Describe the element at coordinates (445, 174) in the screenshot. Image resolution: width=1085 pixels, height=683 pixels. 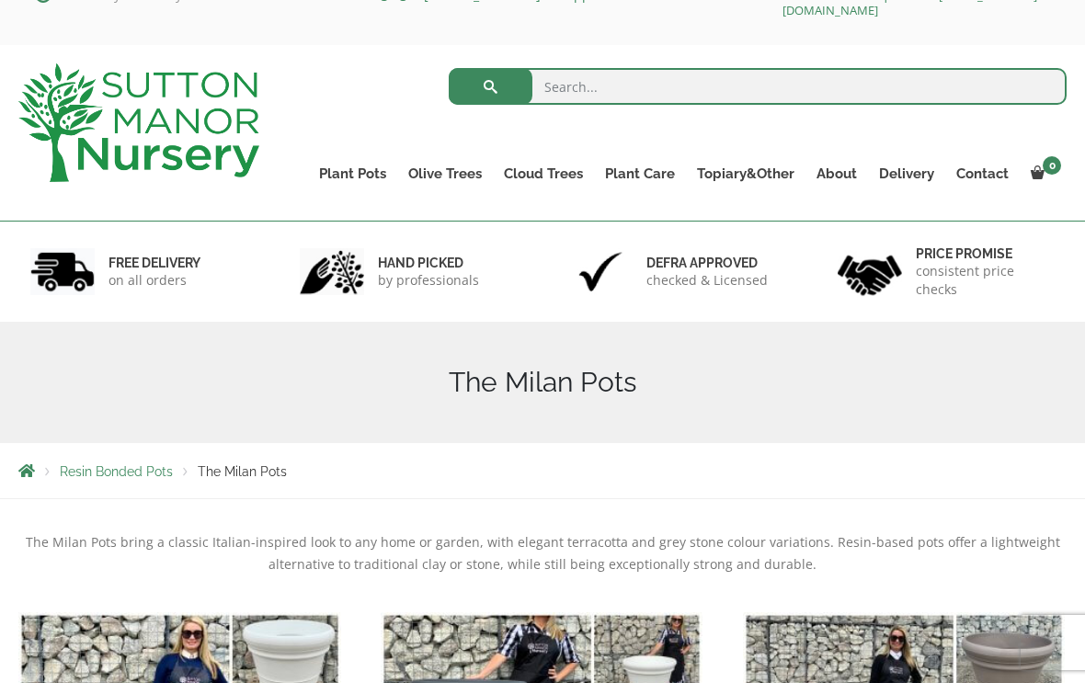
I see `a: Olive Trees` at that location.